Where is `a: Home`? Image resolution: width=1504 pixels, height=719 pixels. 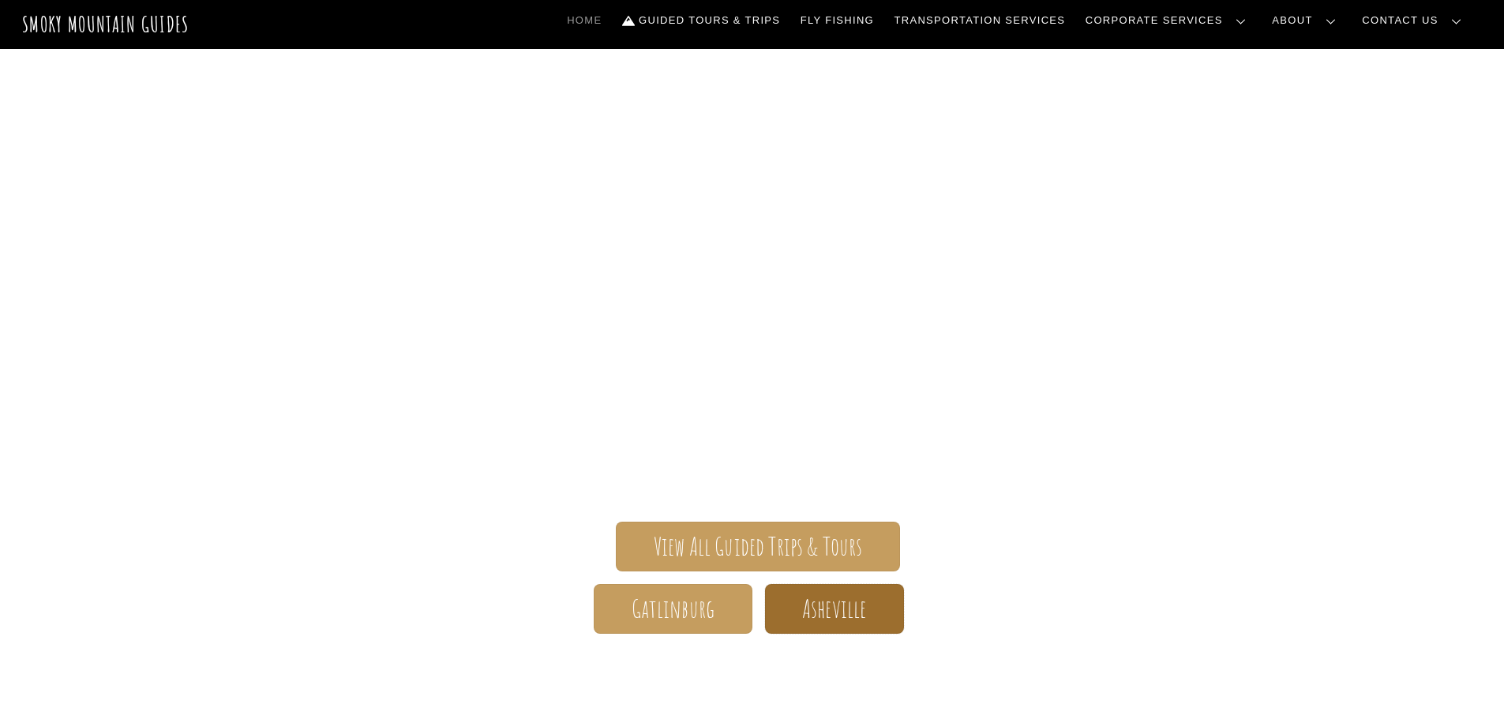
a: Home is located at coordinates (584, 21).